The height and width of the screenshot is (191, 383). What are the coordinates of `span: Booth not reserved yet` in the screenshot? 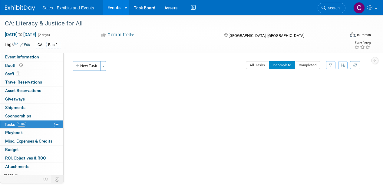 It's located at (21, 65).